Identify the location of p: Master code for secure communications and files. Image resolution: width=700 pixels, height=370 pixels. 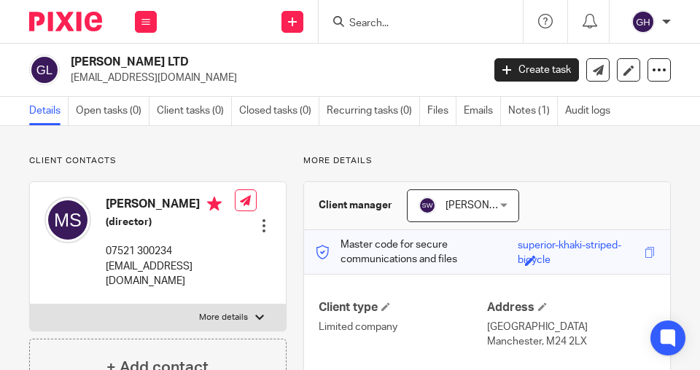
(415, 252).